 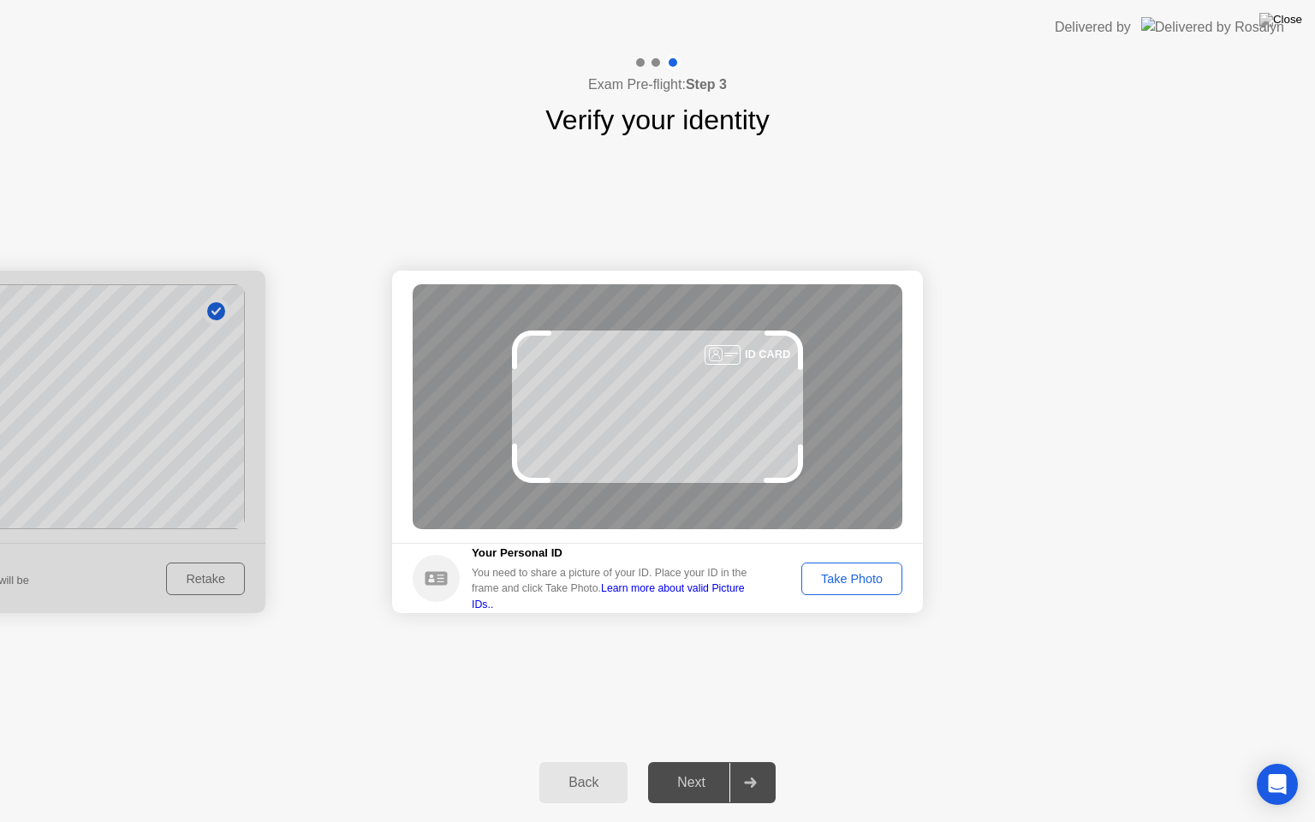 I want to click on div: ID CARD, so click(x=767, y=354).